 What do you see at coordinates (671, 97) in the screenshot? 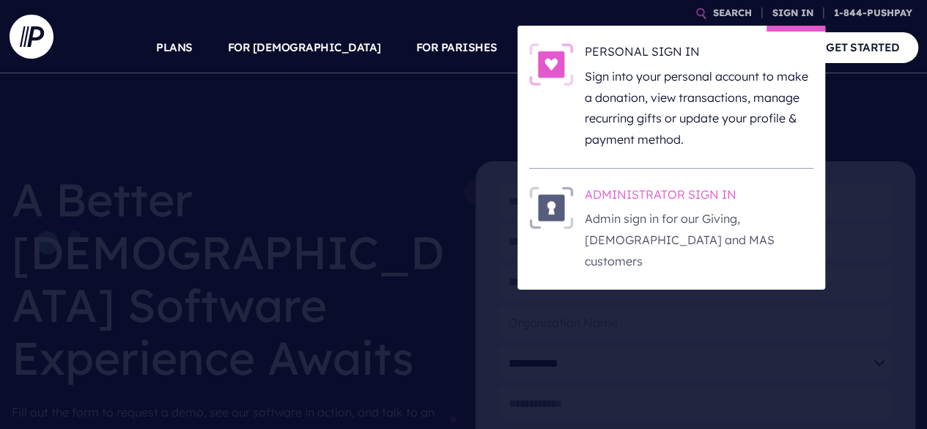
I see `a: PERSONAL SIGN IN - Illustration PERSONAL SIGN IN Sign into your personal account to make a donati...` at bounding box center [671, 97].